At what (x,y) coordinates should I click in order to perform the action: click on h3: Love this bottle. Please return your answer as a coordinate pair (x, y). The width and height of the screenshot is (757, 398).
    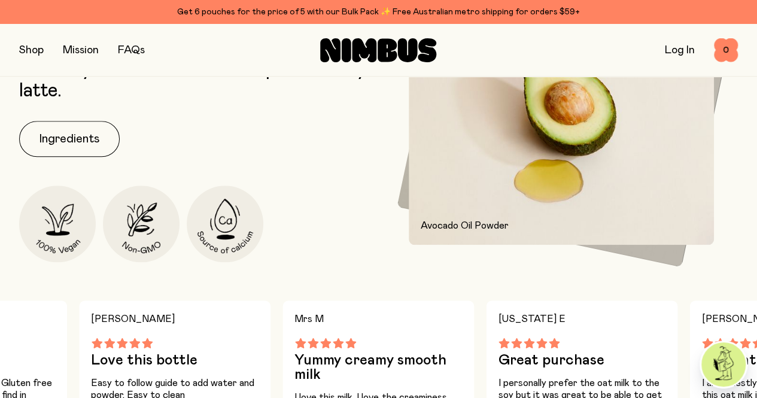
    Looking at the image, I should click on (175, 360).